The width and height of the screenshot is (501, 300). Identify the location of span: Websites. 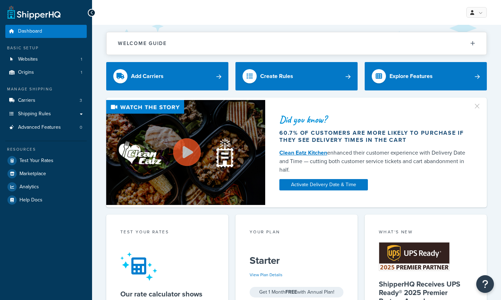
(28, 59).